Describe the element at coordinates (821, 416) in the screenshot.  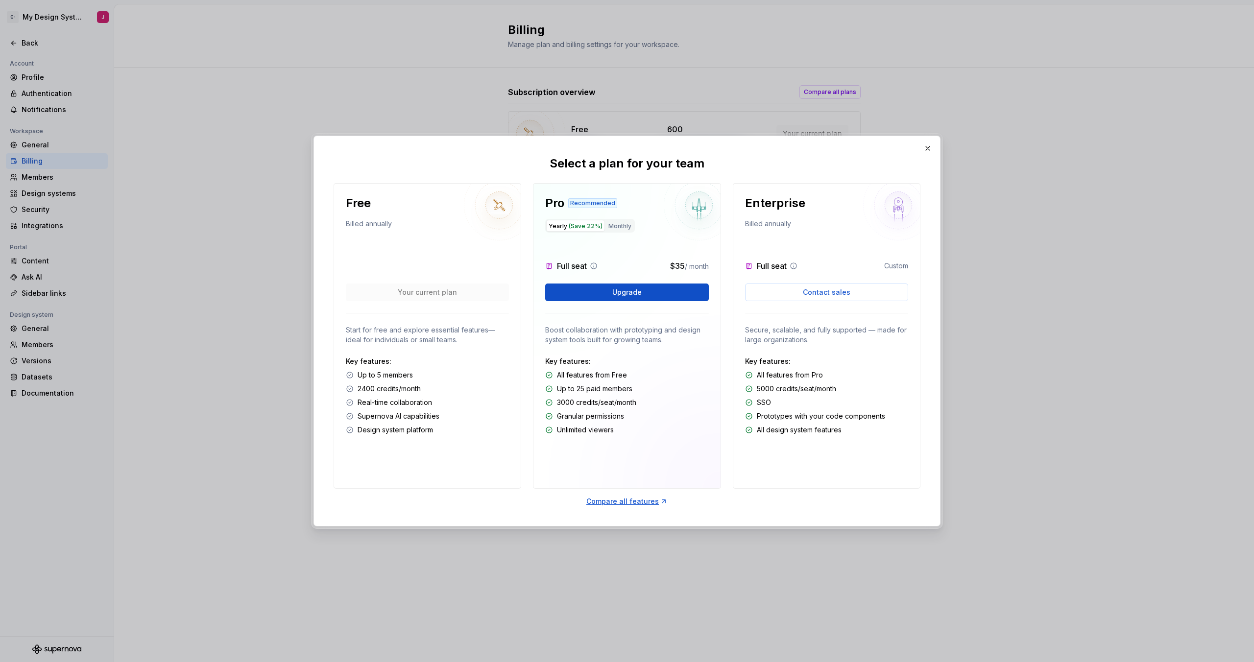
I see `p: Prototypes with your code components` at that location.